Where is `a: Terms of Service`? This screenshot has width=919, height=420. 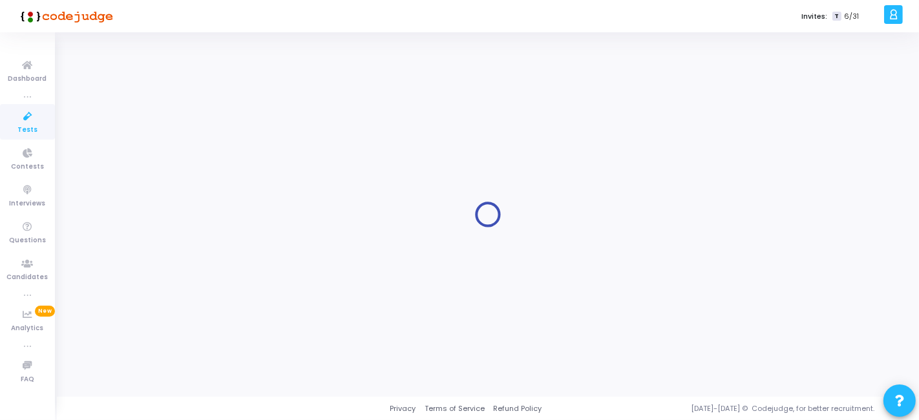
a: Terms of Service is located at coordinates (454, 408).